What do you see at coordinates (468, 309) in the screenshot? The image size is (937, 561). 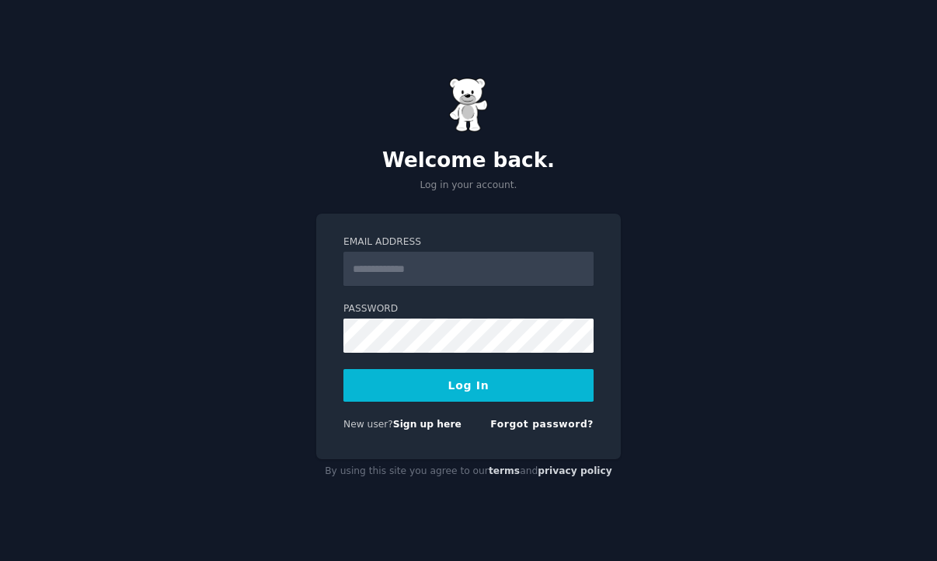 I see `label: Password` at bounding box center [468, 309].